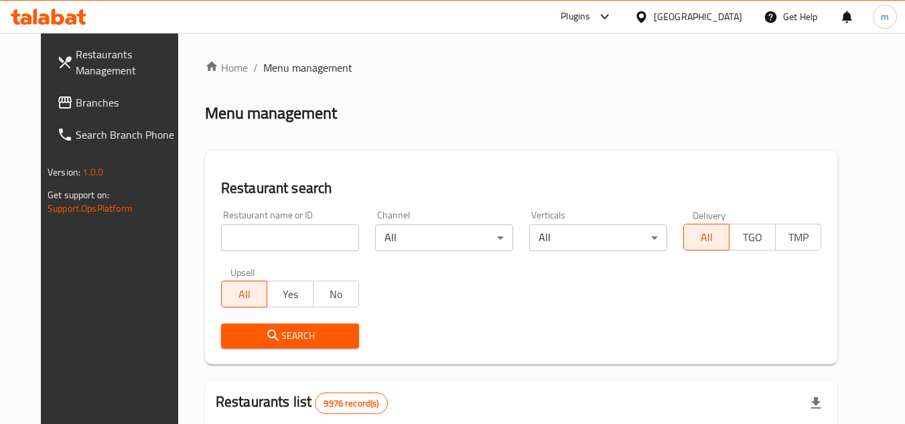 The height and width of the screenshot is (424, 905). Describe the element at coordinates (90, 208) in the screenshot. I see `a: Support.OpsPlatform` at that location.